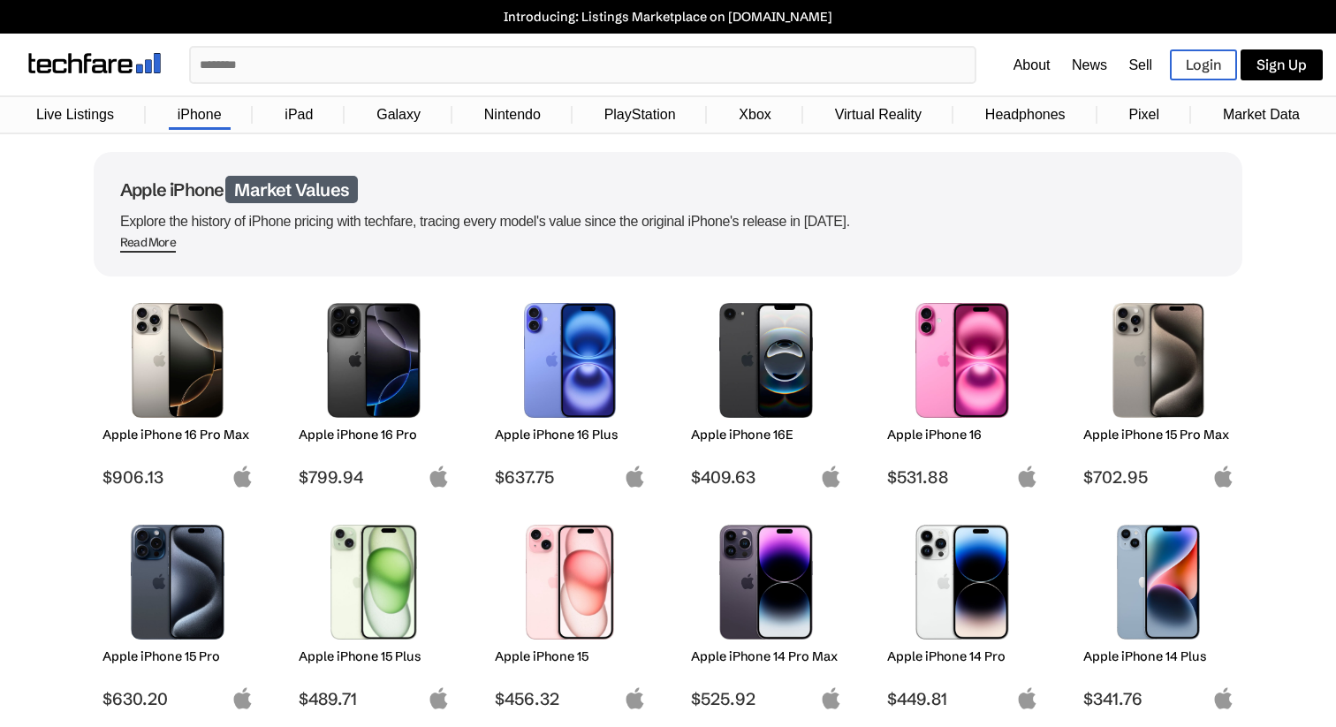  What do you see at coordinates (1159, 361) in the screenshot?
I see `img: iPhone 15 Pro Max` at bounding box center [1159, 361].